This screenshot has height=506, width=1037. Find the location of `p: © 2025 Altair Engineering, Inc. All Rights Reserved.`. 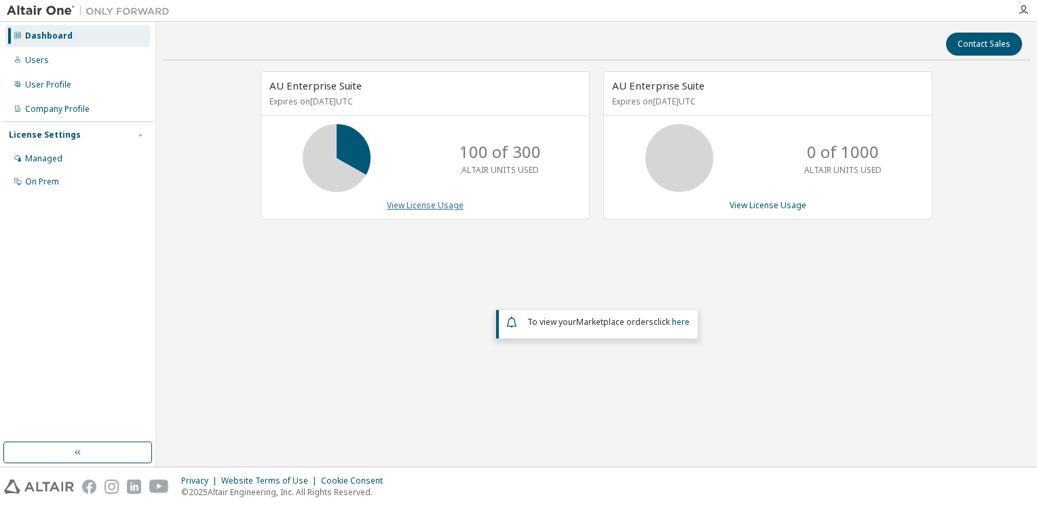

p: © 2025 Altair Engineering, Inc. All Rights Reserved. is located at coordinates (286, 492).